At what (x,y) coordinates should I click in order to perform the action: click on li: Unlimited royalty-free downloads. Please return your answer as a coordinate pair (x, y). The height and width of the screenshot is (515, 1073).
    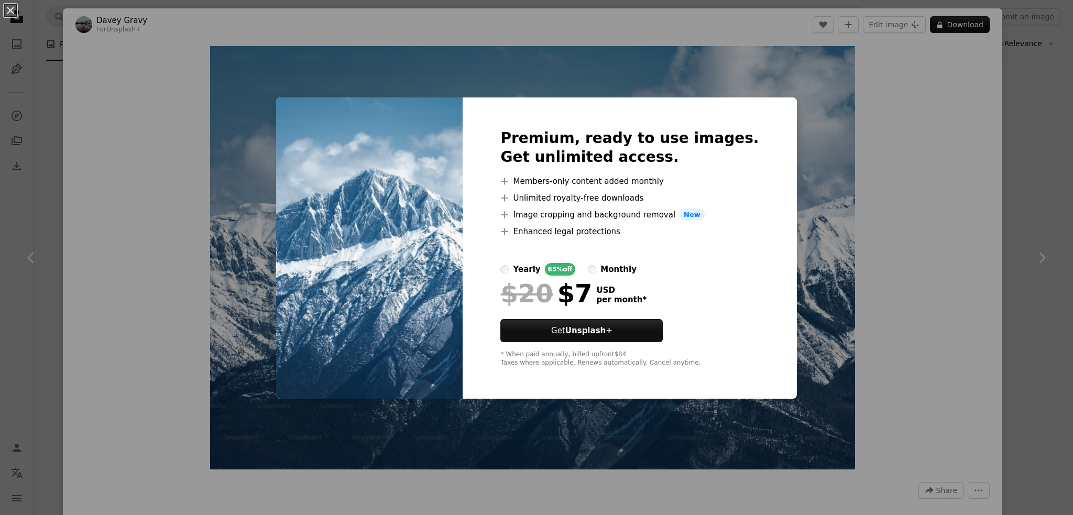
    Looking at the image, I should click on (629, 198).